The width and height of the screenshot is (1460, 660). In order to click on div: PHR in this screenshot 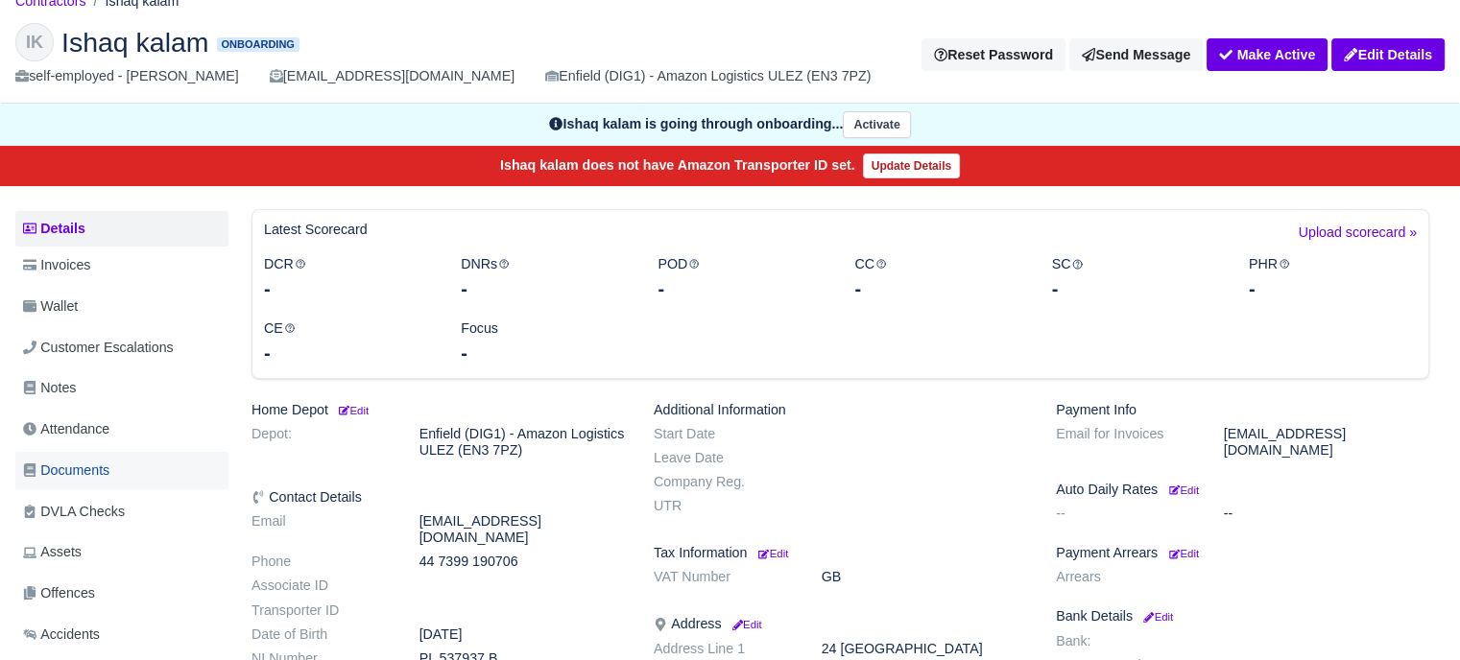, I will do `click(1332, 277)`.